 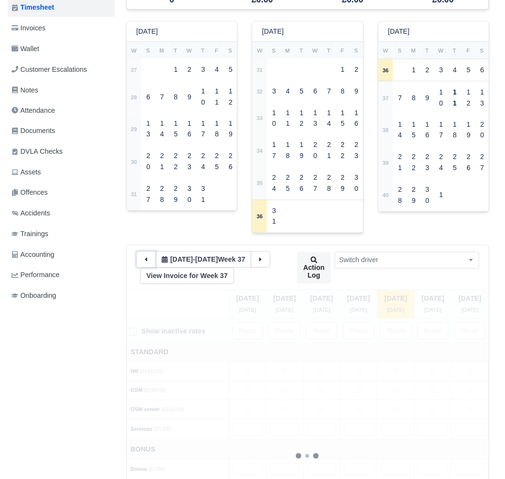 What do you see at coordinates (260, 184) in the screenshot?
I see `strong: 35` at bounding box center [260, 184].